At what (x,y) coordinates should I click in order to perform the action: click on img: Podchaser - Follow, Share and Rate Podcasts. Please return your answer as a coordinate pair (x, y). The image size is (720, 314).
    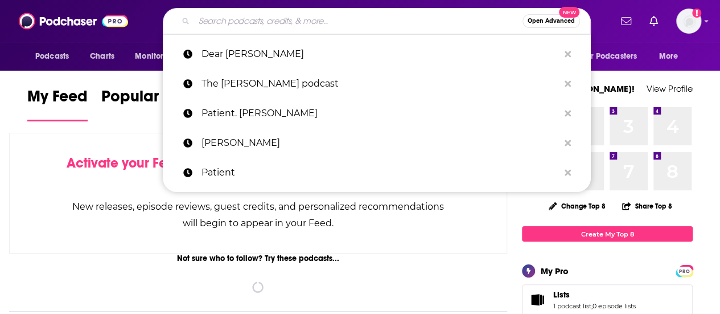
    Looking at the image, I should click on (73, 21).